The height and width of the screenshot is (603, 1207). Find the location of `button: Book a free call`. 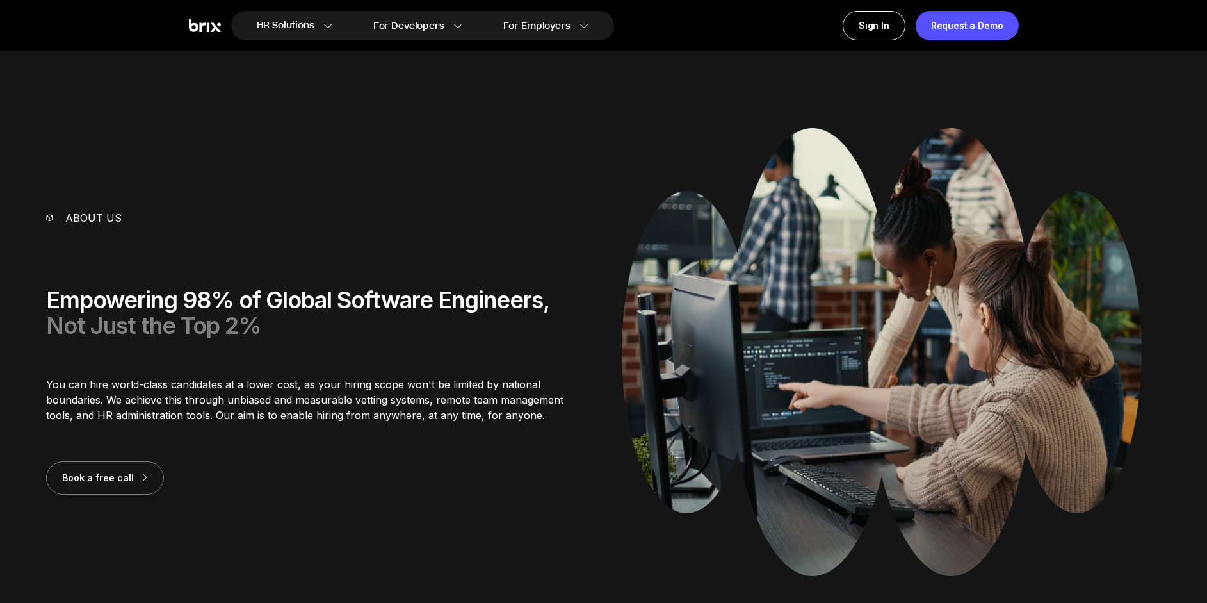

button: Book a free call is located at coordinates (105, 478).